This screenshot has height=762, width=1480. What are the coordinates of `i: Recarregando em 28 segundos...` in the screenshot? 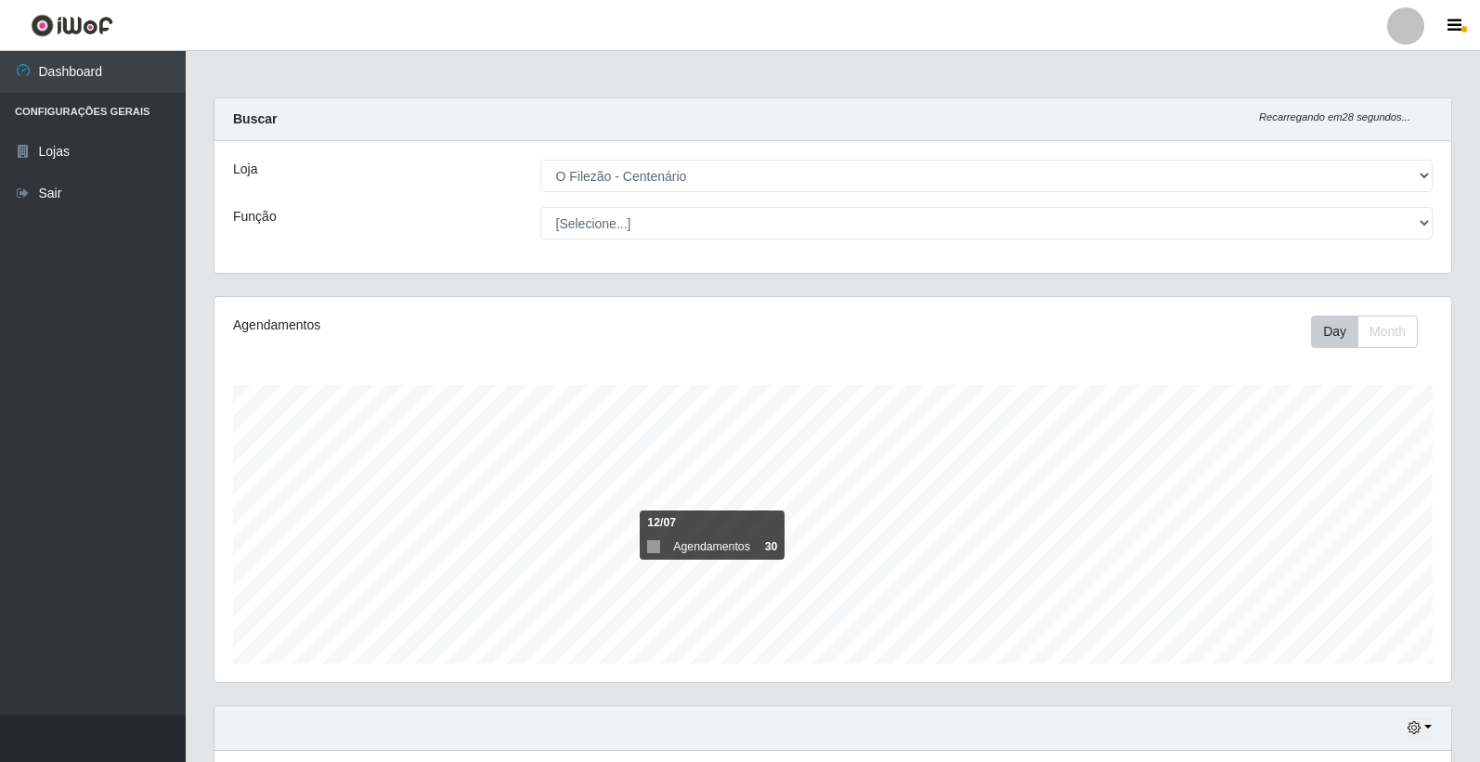 It's located at (1334, 117).